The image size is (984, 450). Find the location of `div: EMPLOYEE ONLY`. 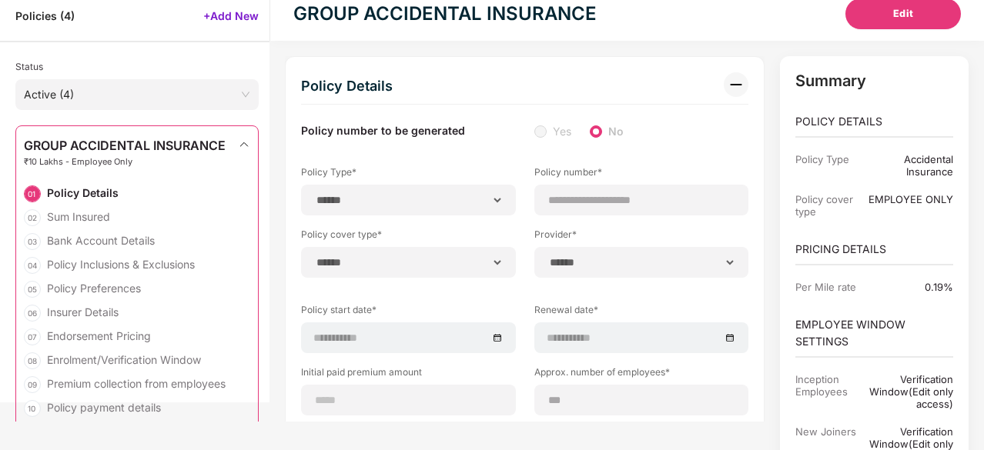

div: EMPLOYEE ONLY is located at coordinates (907, 199).